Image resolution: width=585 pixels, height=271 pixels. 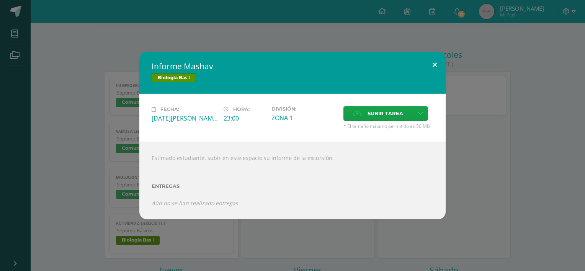 I want to click on span: Subir tarea, so click(x=385, y=113).